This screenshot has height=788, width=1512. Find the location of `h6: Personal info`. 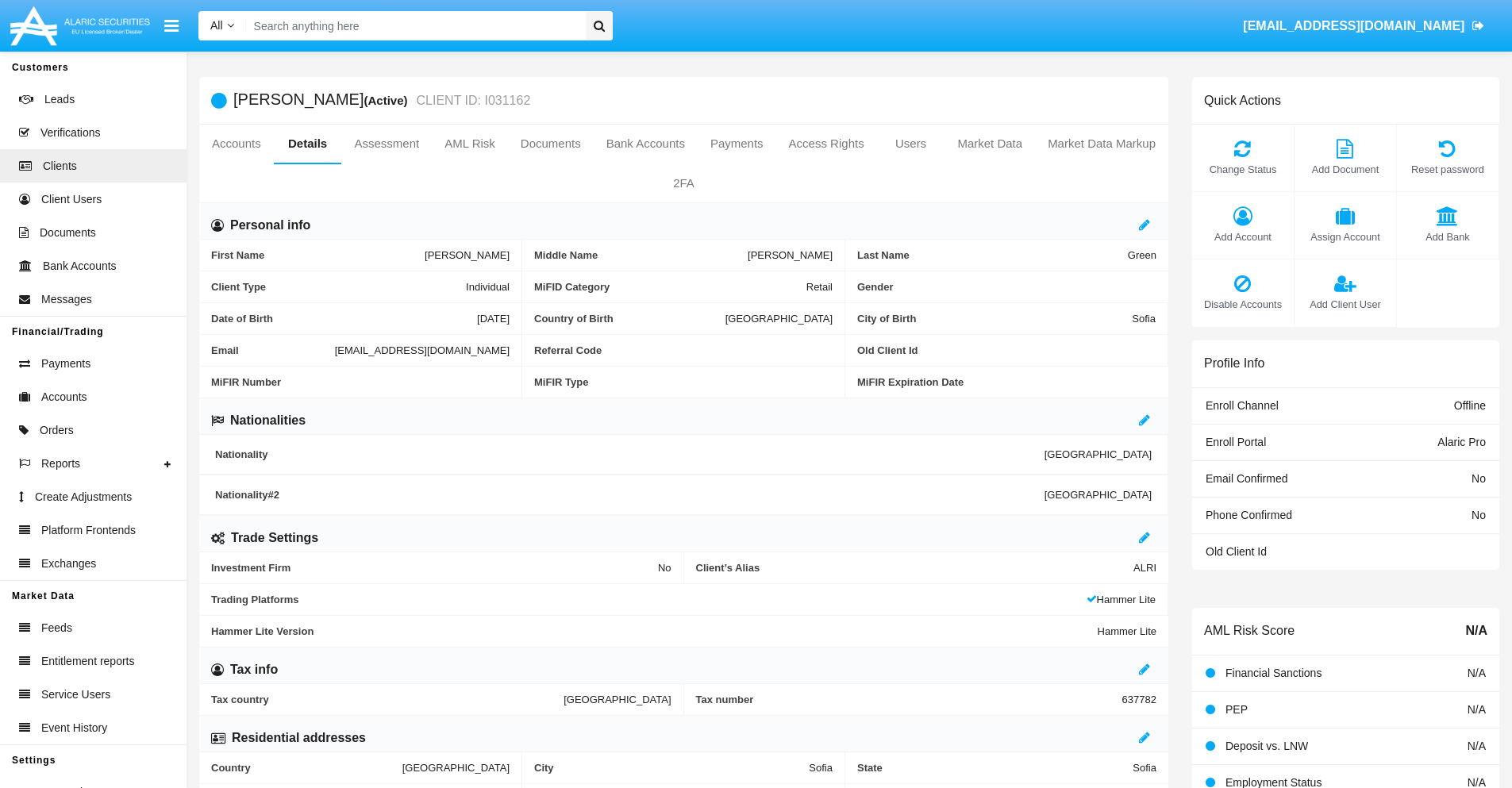

h6: Personal info is located at coordinates (270, 226).